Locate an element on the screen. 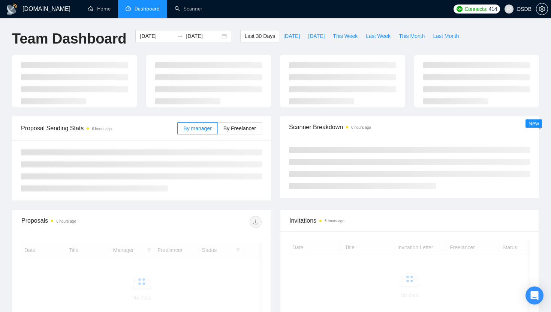 The height and width of the screenshot is (312, 551). span: dashboard is located at coordinates (128, 9).